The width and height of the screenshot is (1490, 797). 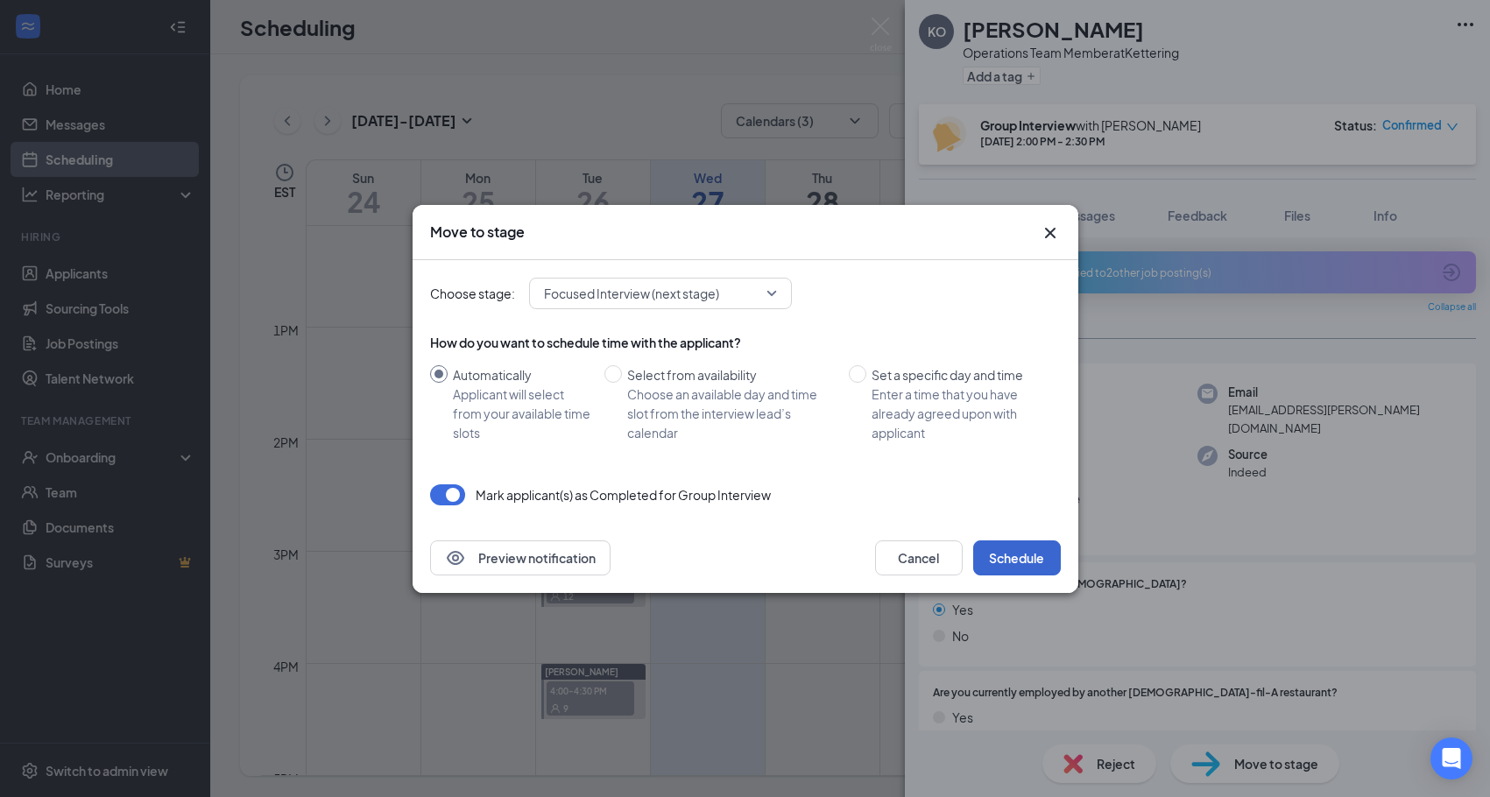 I want to click on button: Cancel, so click(x=919, y=558).